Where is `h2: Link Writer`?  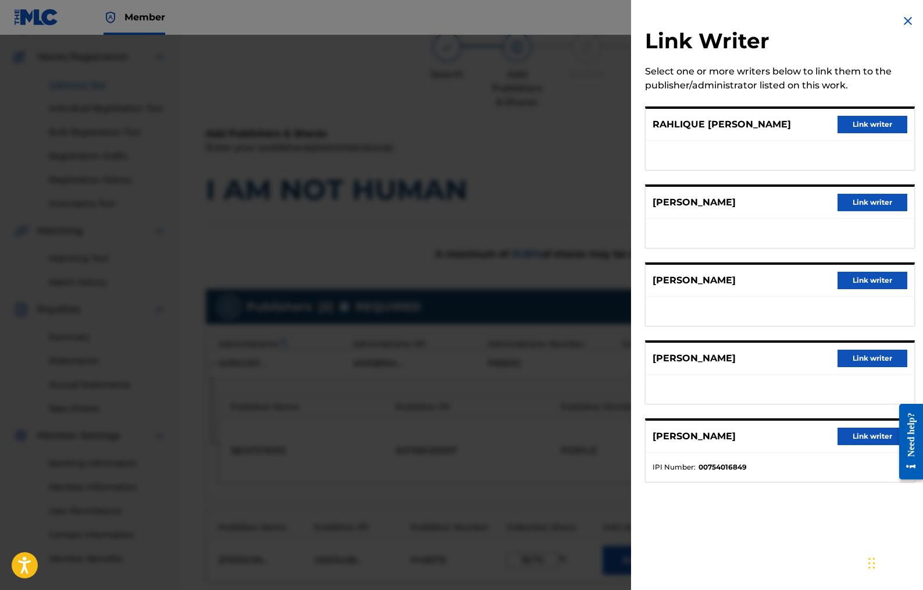 h2: Link Writer is located at coordinates (780, 42).